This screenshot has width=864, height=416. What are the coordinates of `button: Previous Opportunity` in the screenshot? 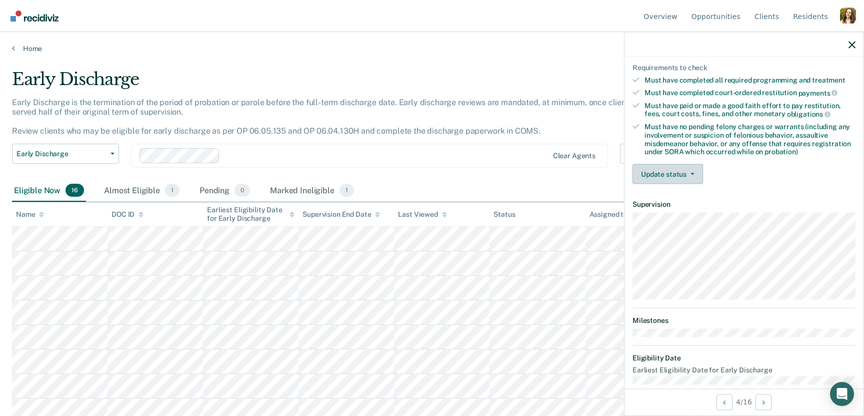 It's located at (725, 402).